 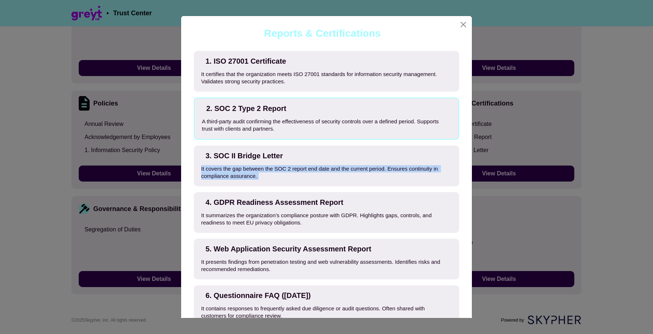 What do you see at coordinates (326, 219) in the screenshot?
I see `div: It summarizes the organization’s compliance posture with GDPR. Highlights gaps, controls, and rea...` at bounding box center [326, 219].